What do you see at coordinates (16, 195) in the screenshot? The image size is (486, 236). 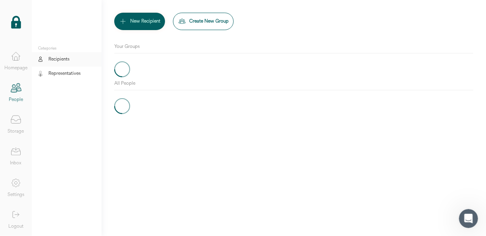 I see `div: Settings` at bounding box center [16, 195].